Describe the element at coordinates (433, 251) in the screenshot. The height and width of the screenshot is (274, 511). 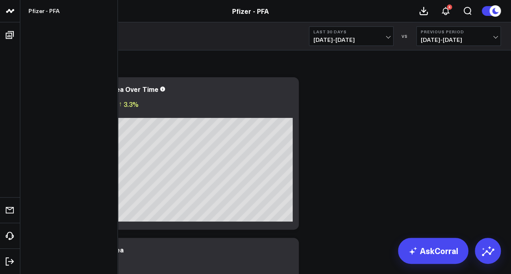
I see `a: AskCorral` at that location.